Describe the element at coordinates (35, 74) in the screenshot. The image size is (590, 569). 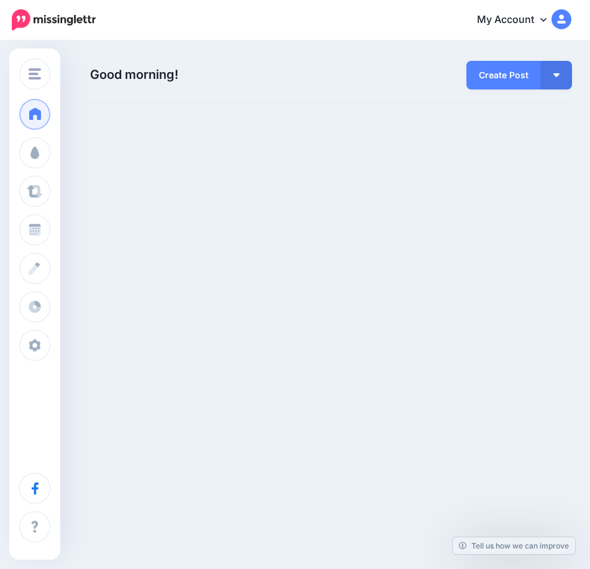
I see `img: menu.png` at that location.